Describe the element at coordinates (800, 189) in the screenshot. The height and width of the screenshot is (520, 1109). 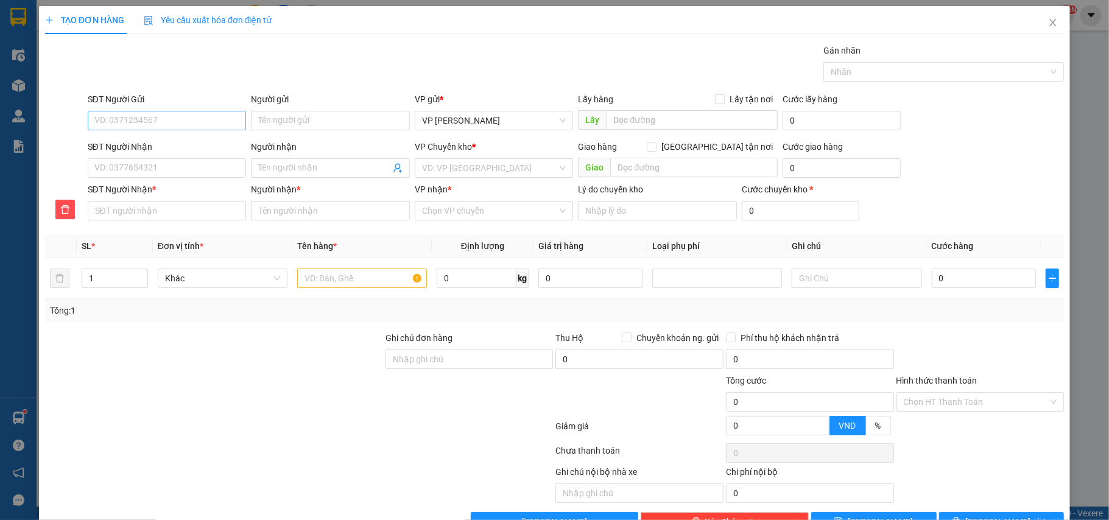
I see `div: Cước chuyển kho` at that location.